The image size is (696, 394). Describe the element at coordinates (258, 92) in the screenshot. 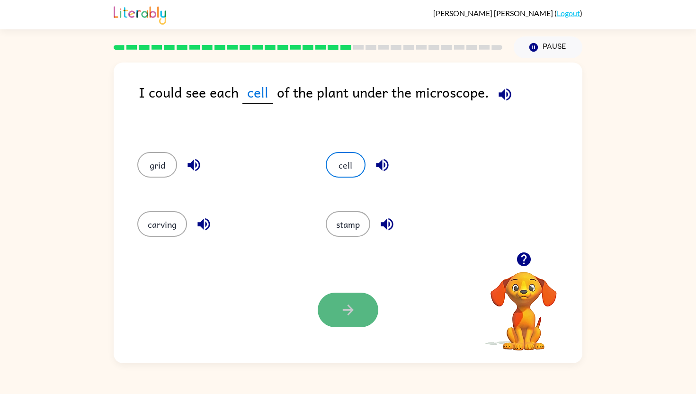

I see `span: cell` at that location.